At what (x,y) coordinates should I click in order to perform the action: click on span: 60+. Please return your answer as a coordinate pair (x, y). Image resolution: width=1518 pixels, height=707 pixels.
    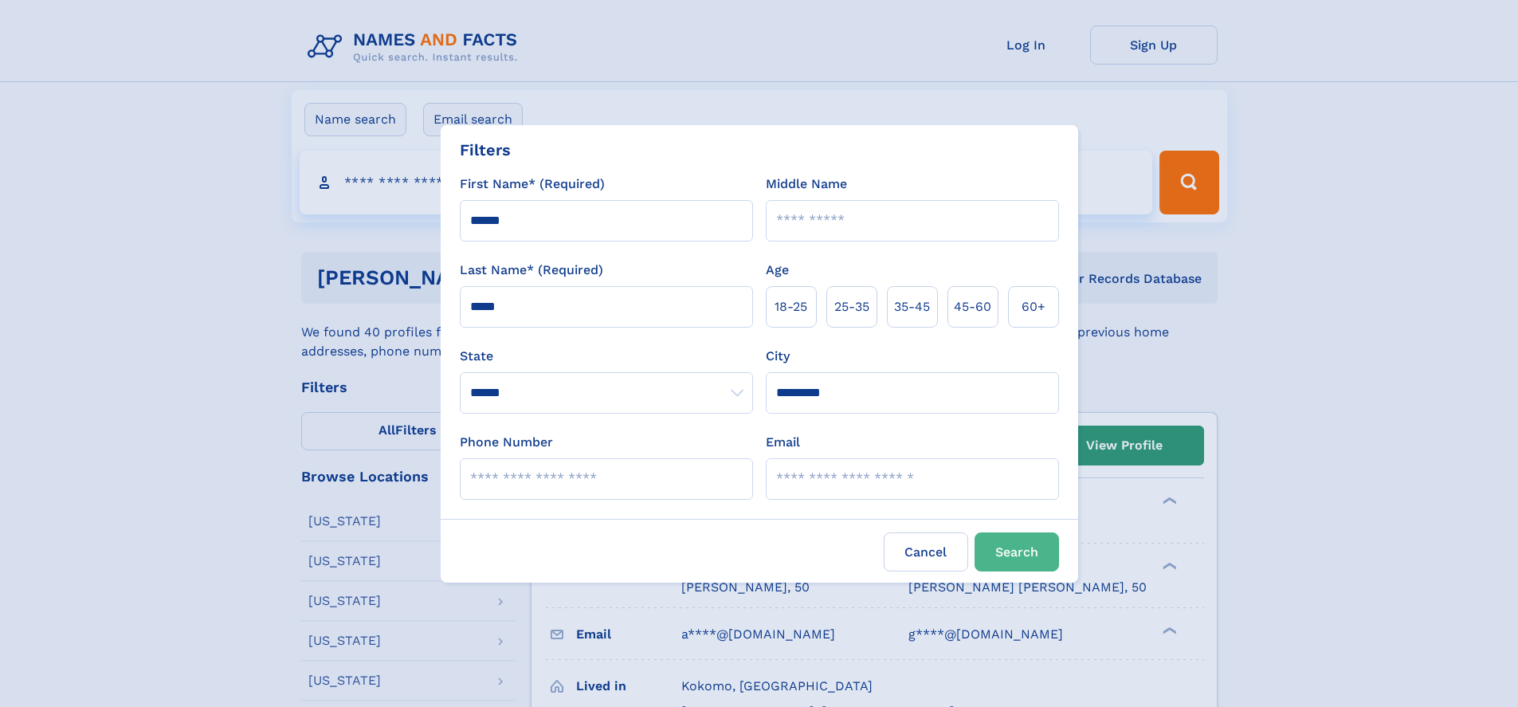
    Looking at the image, I should click on (1034, 307).